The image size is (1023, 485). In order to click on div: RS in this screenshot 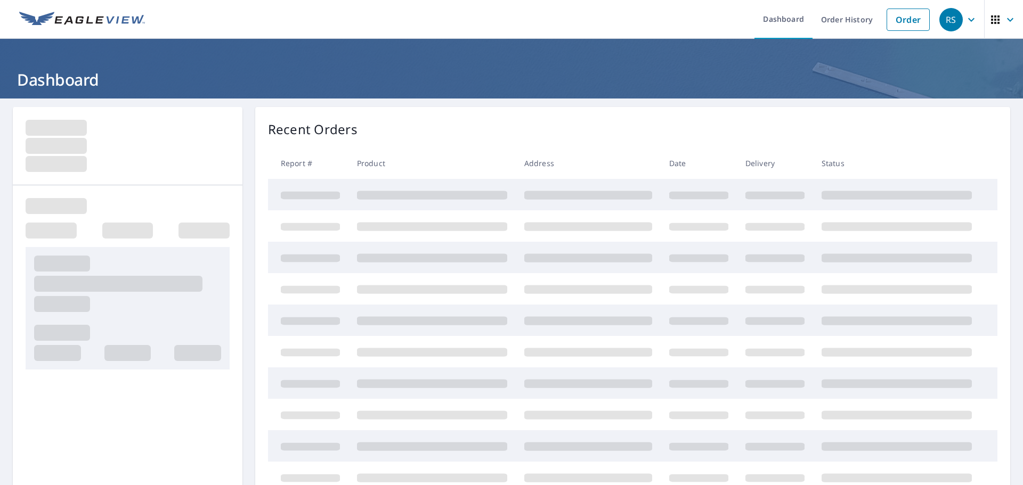, I will do `click(951, 20)`.